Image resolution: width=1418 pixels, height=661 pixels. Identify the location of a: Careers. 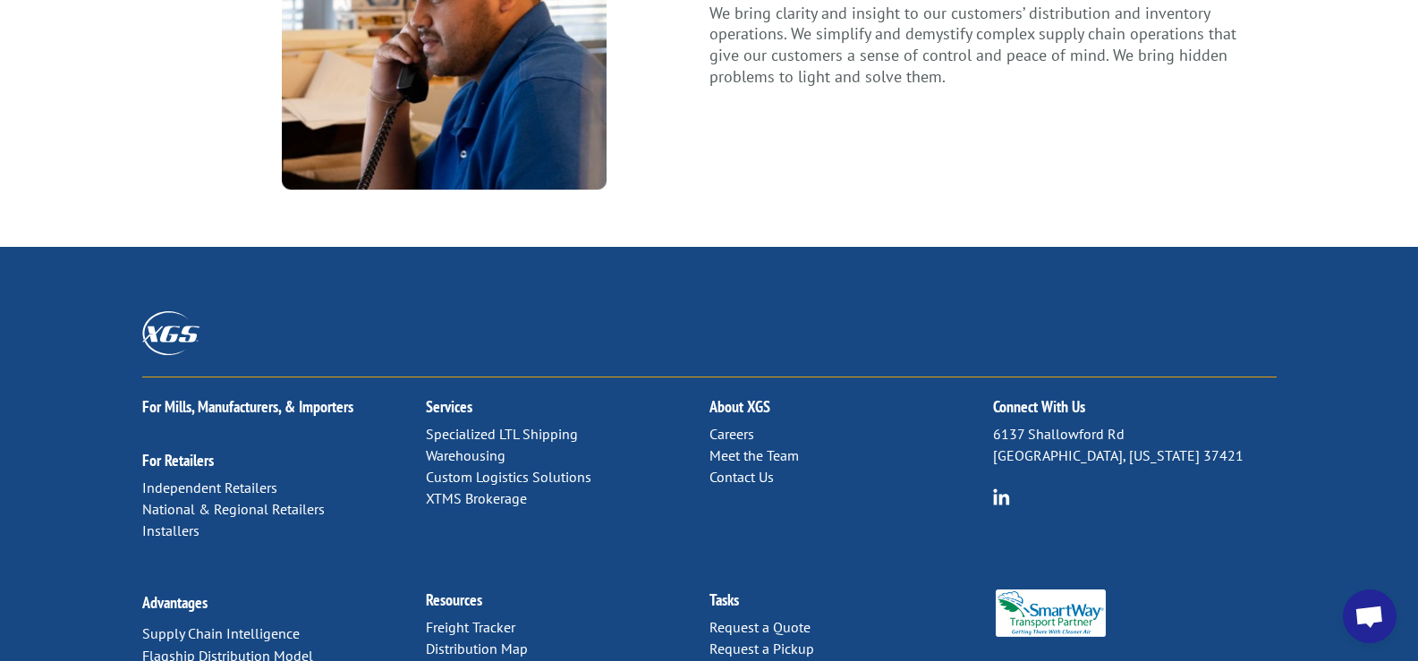
(732, 434).